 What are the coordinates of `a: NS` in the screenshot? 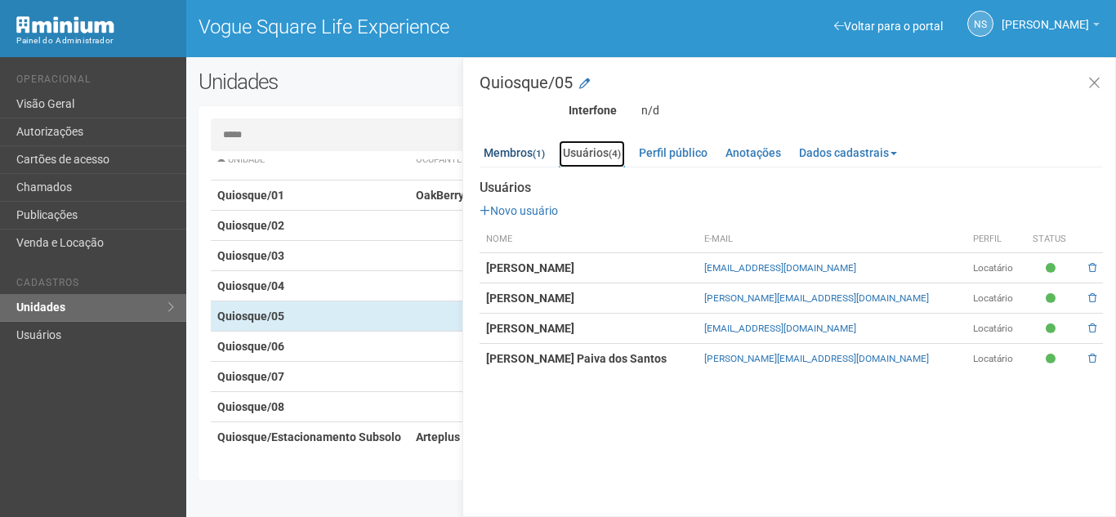 It's located at (980, 24).